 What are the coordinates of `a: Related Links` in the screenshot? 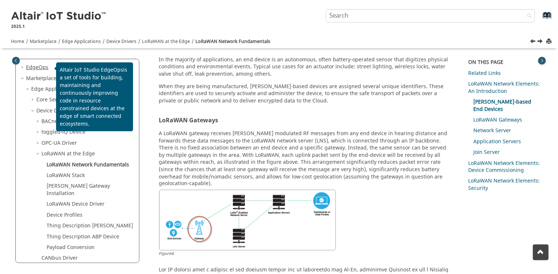 It's located at (485, 73).